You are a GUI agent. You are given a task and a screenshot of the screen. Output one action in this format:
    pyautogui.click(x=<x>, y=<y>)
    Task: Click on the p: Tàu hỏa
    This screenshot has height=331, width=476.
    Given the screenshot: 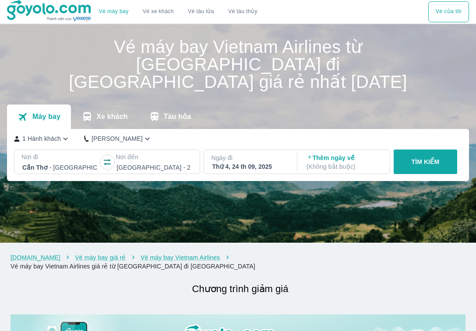 What is the action you would take?
    pyautogui.click(x=177, y=117)
    